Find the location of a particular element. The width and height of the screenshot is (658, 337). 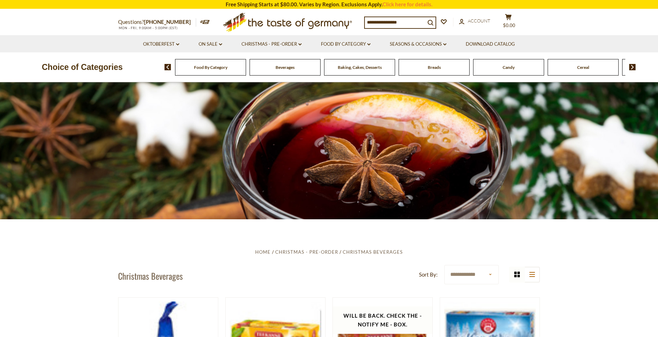

img: previous arrow is located at coordinates (168, 67).